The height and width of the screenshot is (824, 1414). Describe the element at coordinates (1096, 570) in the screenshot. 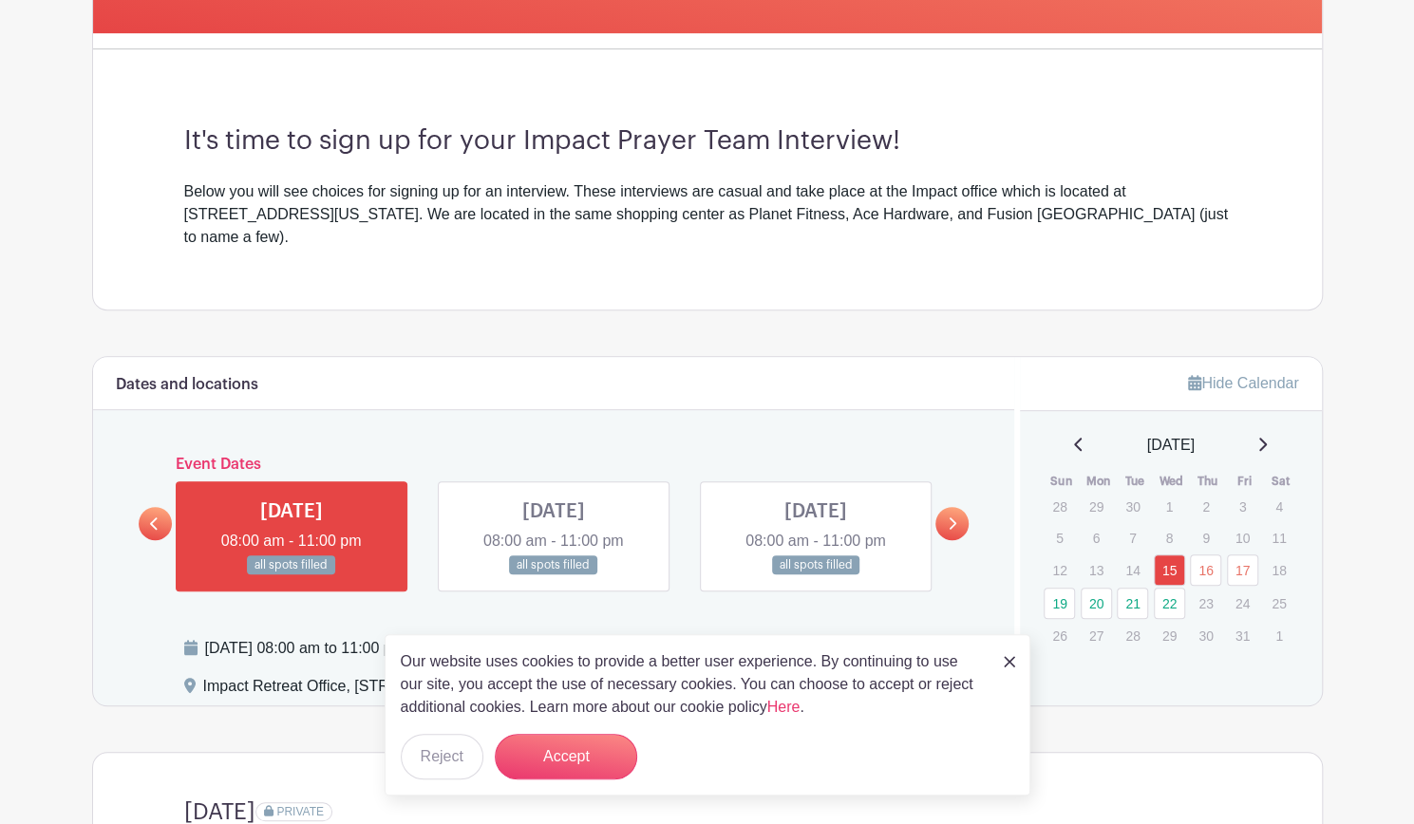

I see `p: 13` at that location.